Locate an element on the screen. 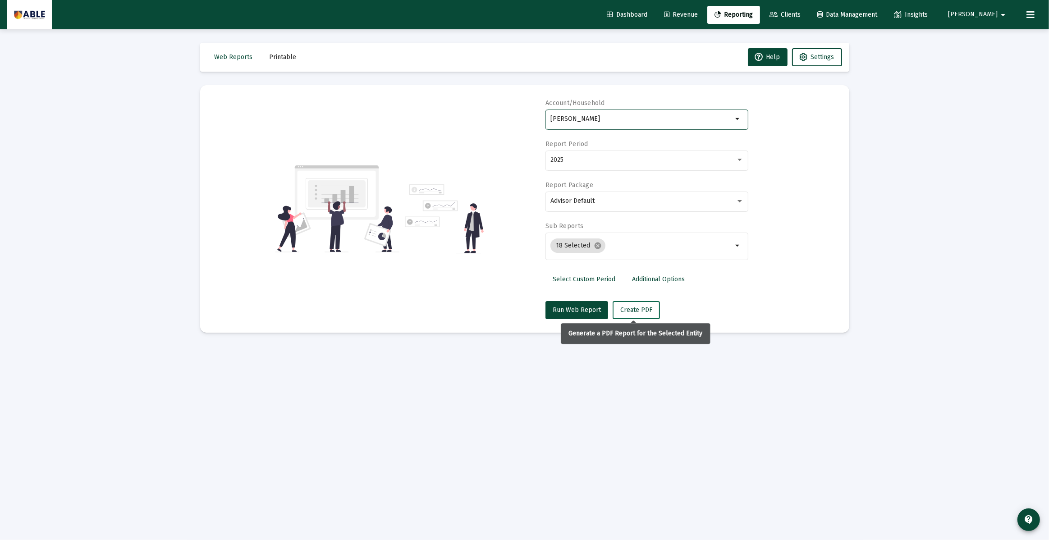 Image resolution: width=1049 pixels, height=540 pixels. span: Create PDF is located at coordinates (636, 310).